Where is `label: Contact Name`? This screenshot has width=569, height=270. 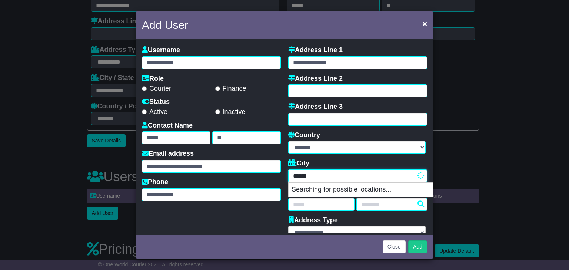 label: Contact Name is located at coordinates (167, 126).